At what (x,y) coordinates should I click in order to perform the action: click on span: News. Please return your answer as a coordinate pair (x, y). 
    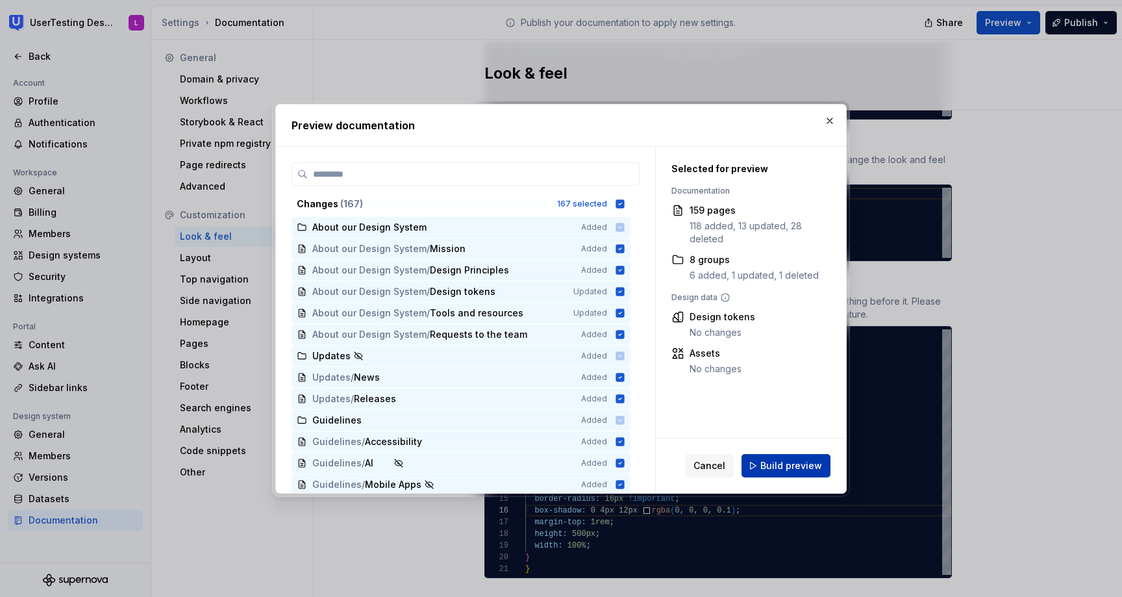
    Looking at the image, I should click on (367, 377).